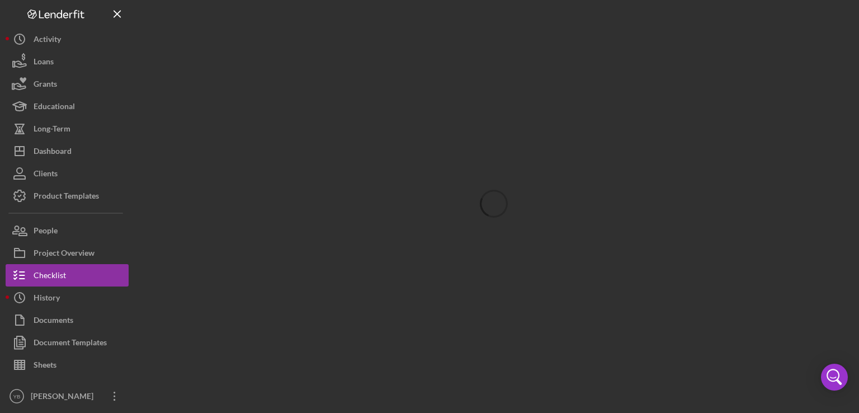 This screenshot has height=413, width=859. What do you see at coordinates (67, 39) in the screenshot?
I see `a: Activity` at bounding box center [67, 39].